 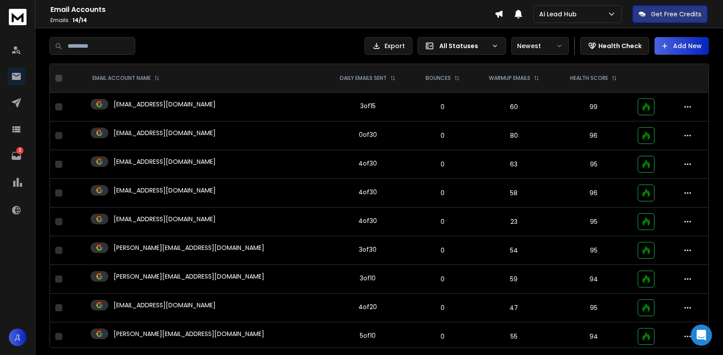 What do you see at coordinates (126, 78) in the screenshot?
I see `div: EMAIL ACCOUNT NAME` at bounding box center [126, 78].